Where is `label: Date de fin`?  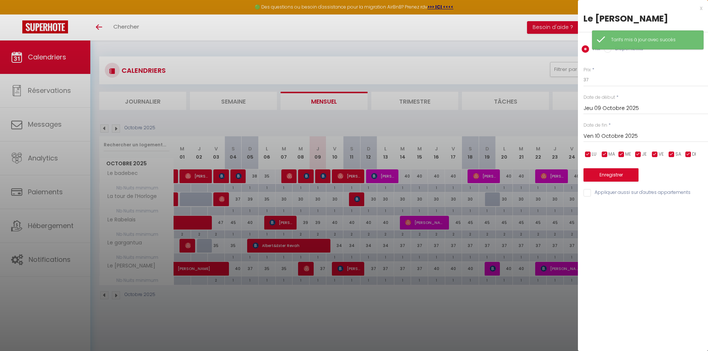
label: Date de fin is located at coordinates (596, 125).